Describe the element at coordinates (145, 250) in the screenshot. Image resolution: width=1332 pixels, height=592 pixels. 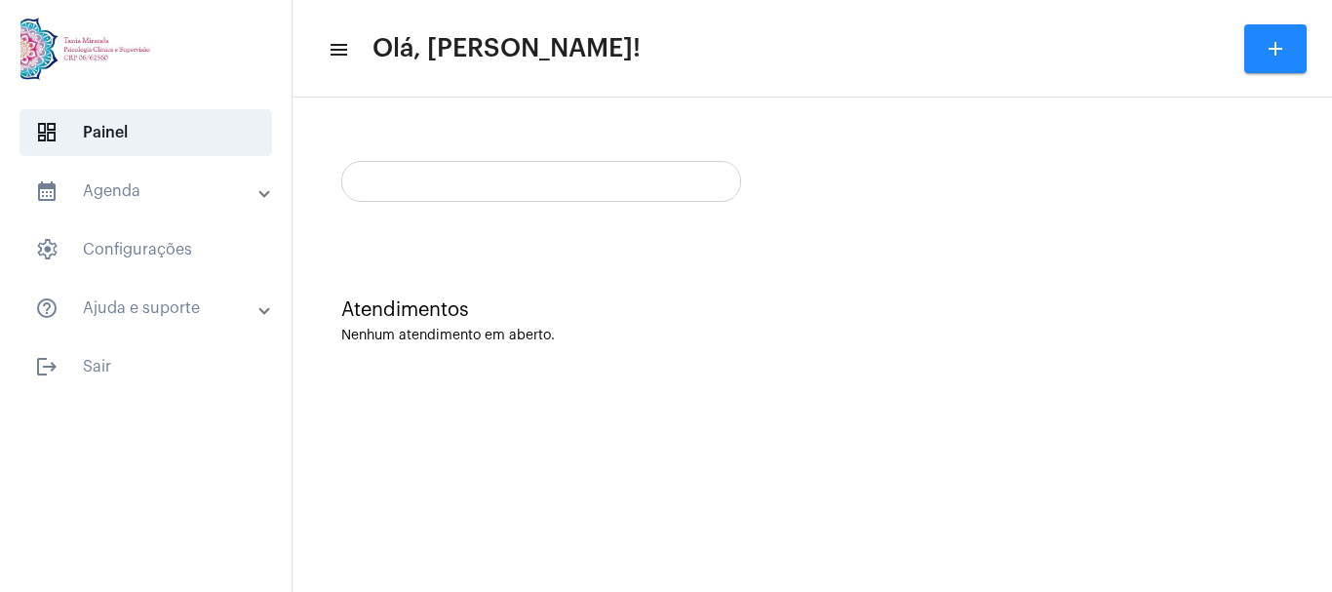
I see `span: Configurações` at that location.